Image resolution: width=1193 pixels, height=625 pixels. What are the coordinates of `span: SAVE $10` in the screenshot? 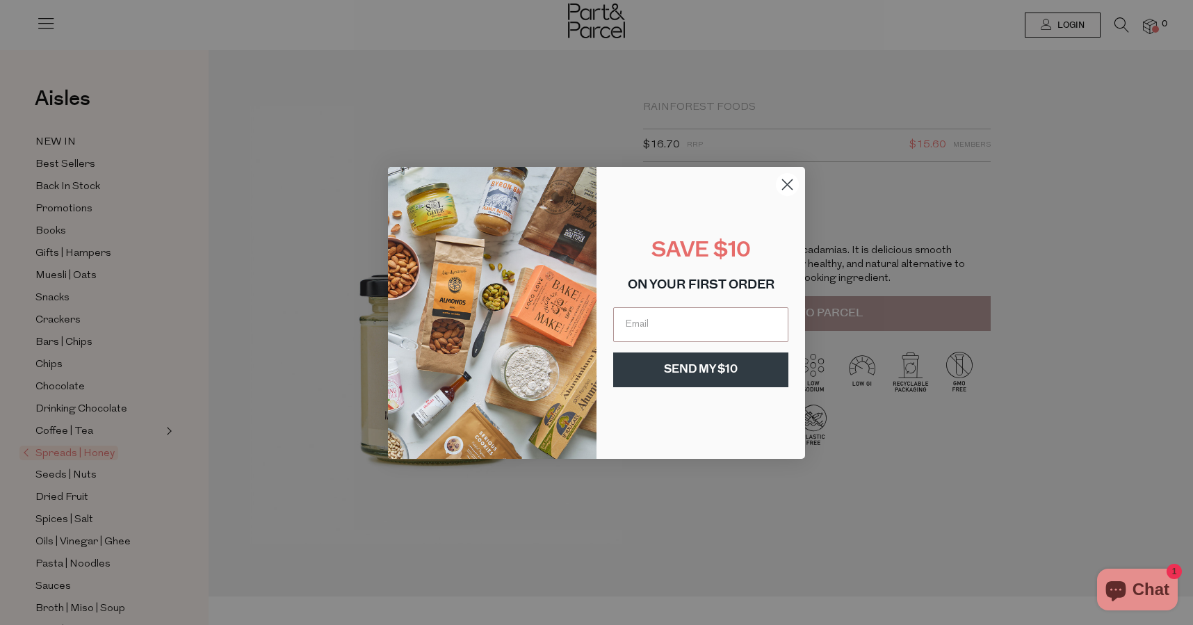 It's located at (701, 251).